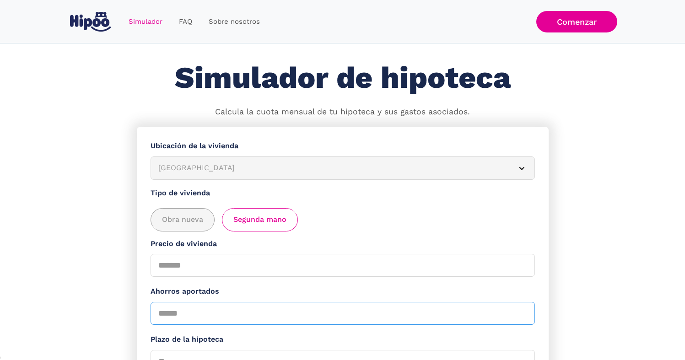 This screenshot has width=685, height=360. Describe the element at coordinates (343, 340) in the screenshot. I see `label: Plazo de la hipoteca` at that location.